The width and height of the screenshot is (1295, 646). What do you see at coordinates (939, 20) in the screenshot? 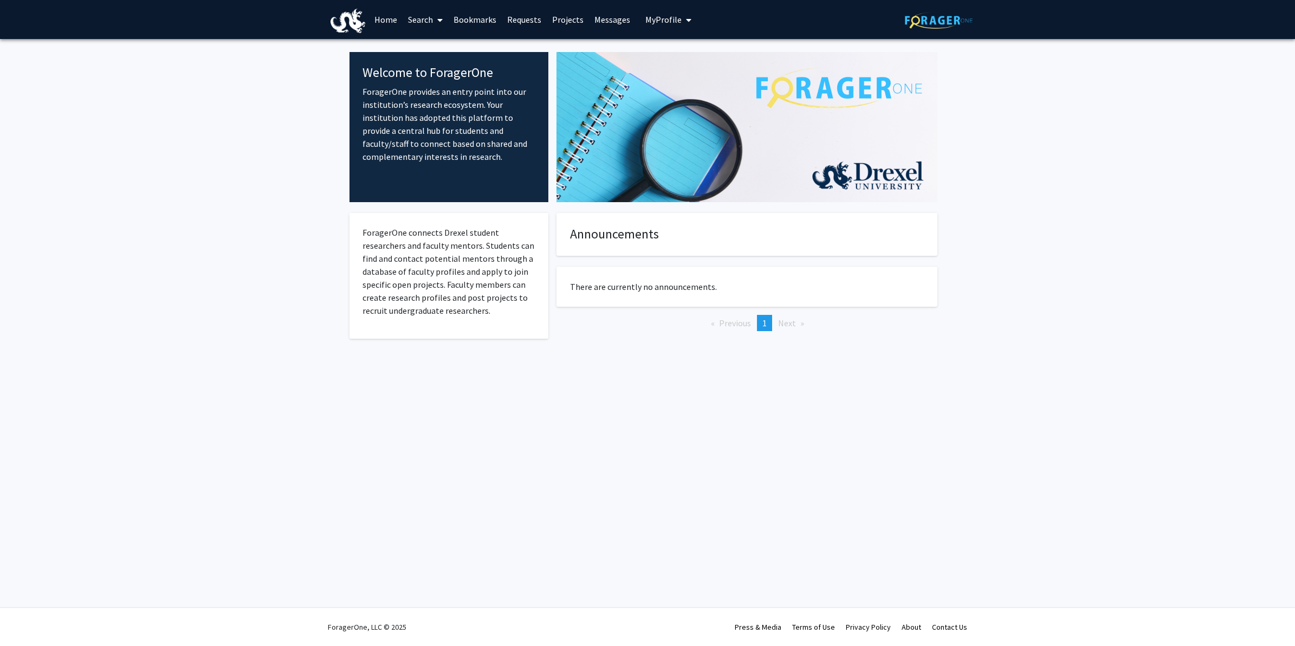
I see `img: ForagerOne Logo` at bounding box center [939, 20].